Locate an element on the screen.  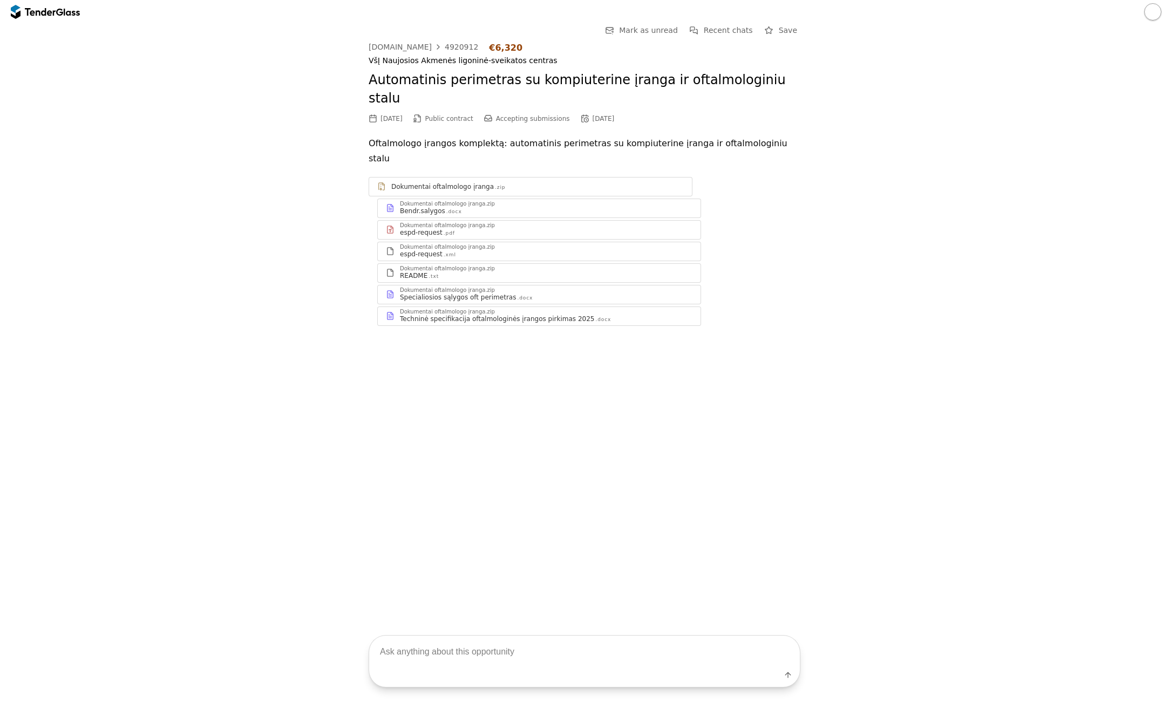
div: Specialiosios sąlygos oft perimetras is located at coordinates (458, 297).